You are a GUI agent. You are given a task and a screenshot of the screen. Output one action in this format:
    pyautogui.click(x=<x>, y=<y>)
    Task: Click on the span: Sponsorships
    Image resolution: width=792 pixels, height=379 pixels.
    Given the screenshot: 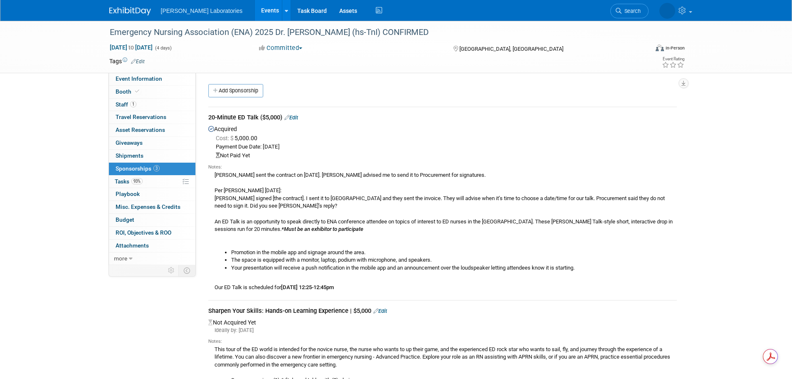 What is the action you would take?
    pyautogui.click(x=138, y=168)
    